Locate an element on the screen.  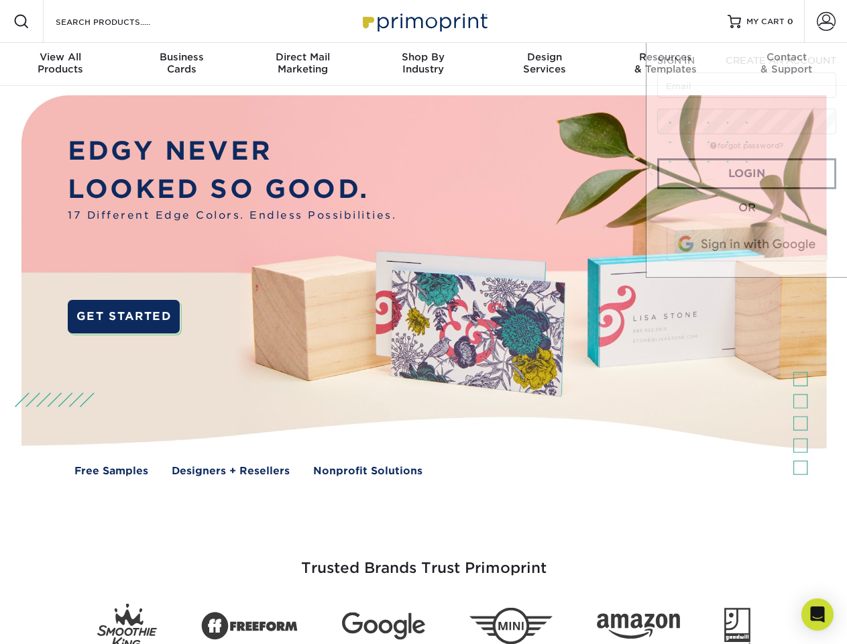
input: Email is located at coordinates (746, 85).